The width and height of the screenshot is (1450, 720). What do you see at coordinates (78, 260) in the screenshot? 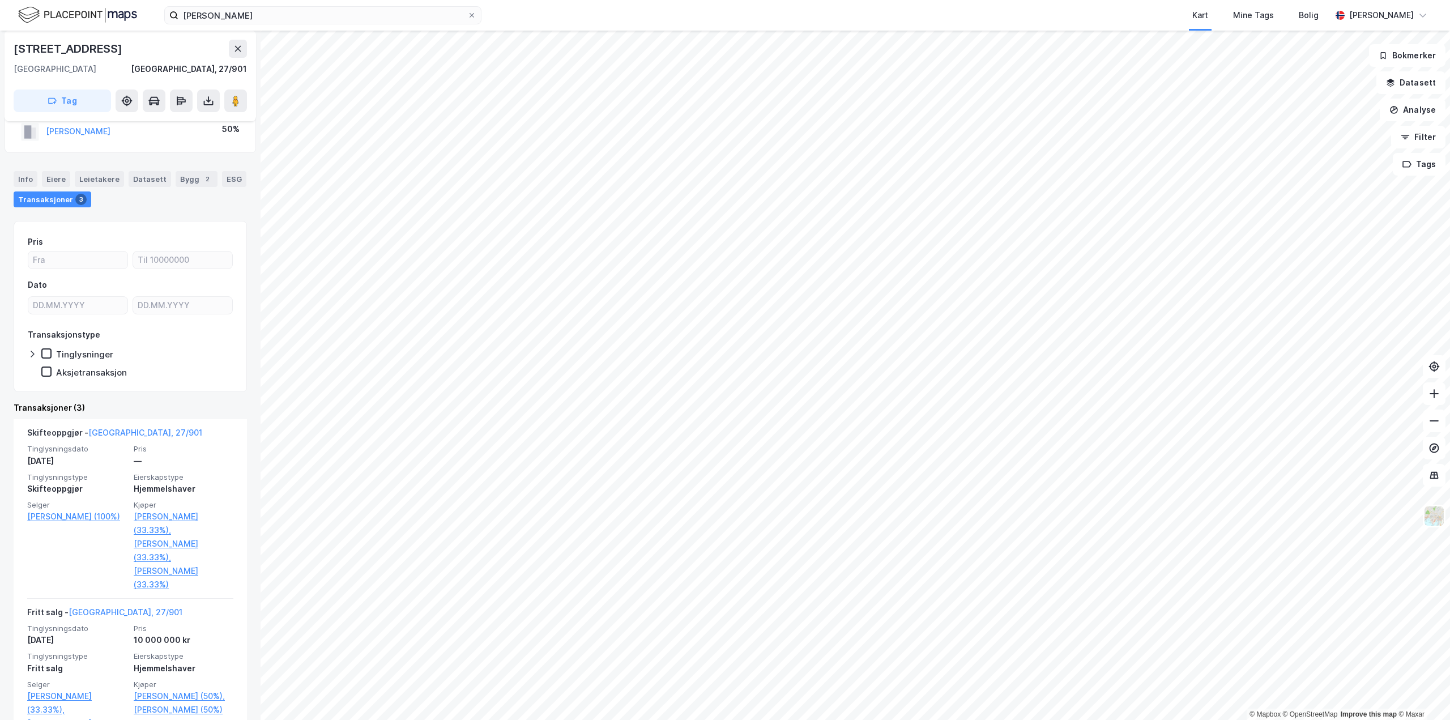
I see `input: Fra` at bounding box center [78, 260].